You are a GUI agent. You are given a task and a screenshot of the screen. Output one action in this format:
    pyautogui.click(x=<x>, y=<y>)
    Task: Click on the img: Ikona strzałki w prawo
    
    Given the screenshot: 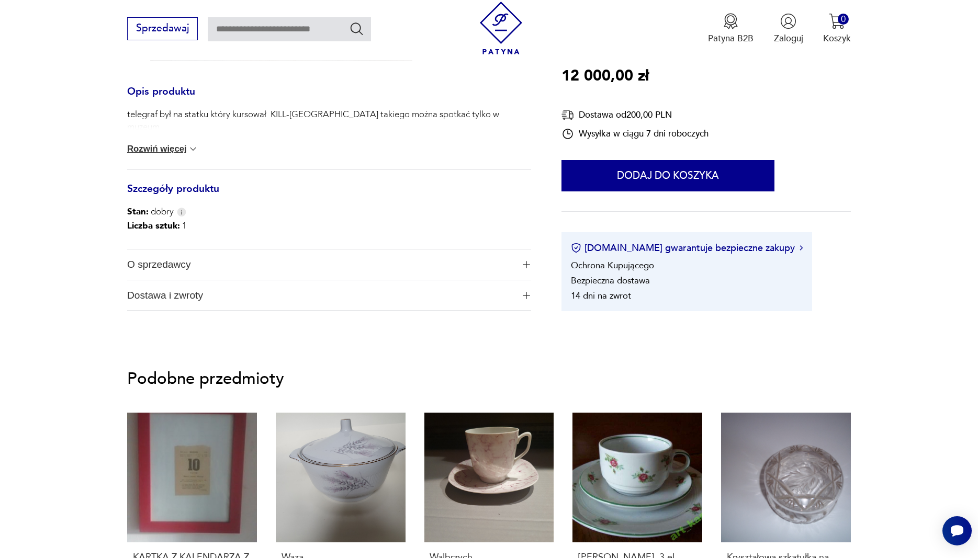 What is the action you would take?
    pyautogui.click(x=801, y=248)
    